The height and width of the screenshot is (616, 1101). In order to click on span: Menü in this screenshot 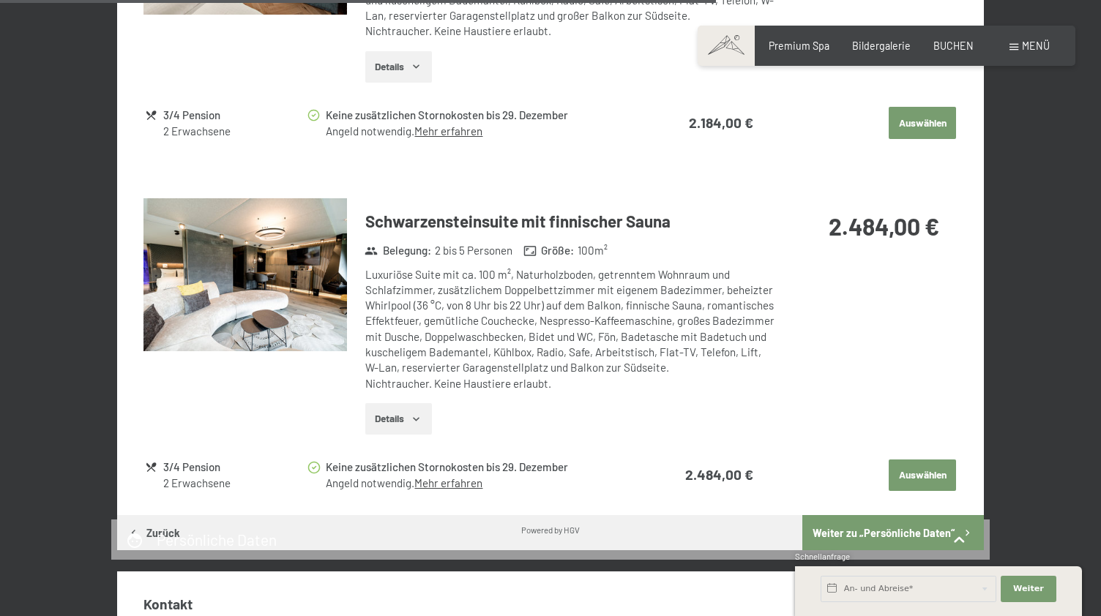, I will do `click(1036, 45)`.